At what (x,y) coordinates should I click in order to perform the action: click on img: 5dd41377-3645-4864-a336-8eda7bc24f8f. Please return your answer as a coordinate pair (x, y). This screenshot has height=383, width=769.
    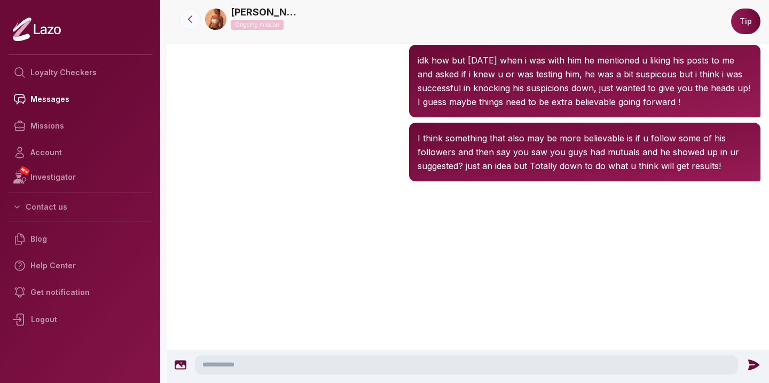
    Looking at the image, I should click on (216, 19).